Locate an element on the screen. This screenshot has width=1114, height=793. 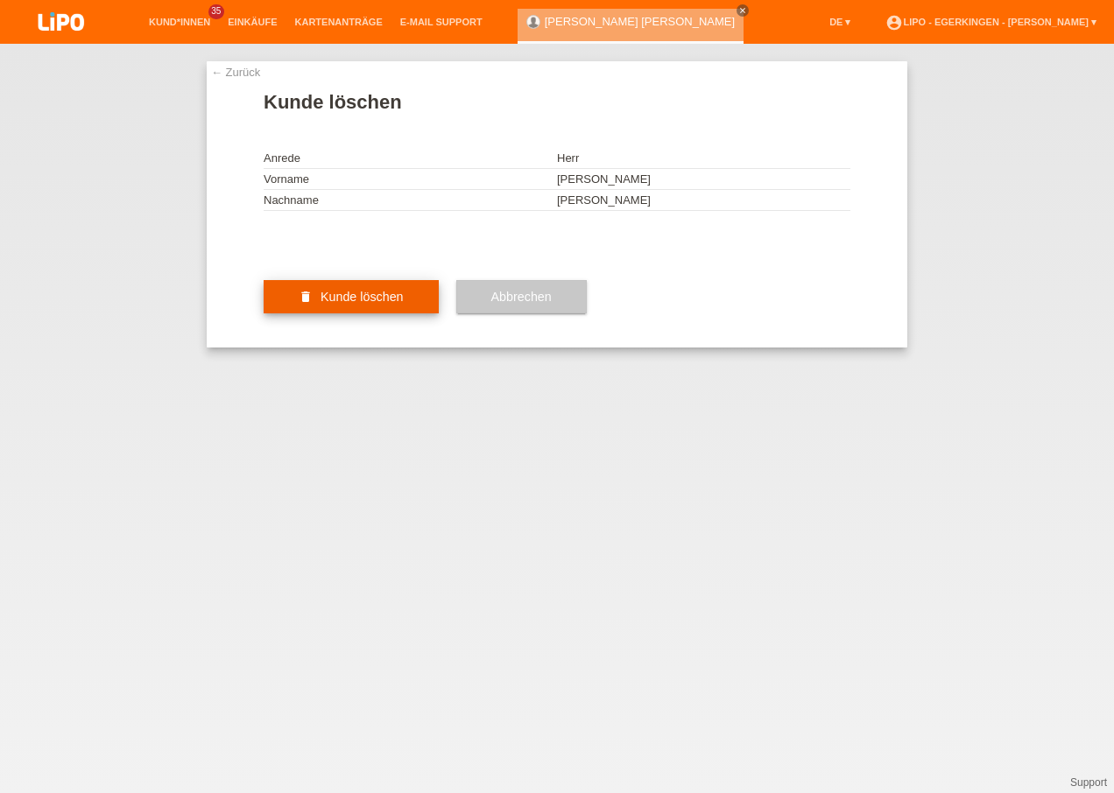
i: account_circle is located at coordinates (894, 23).